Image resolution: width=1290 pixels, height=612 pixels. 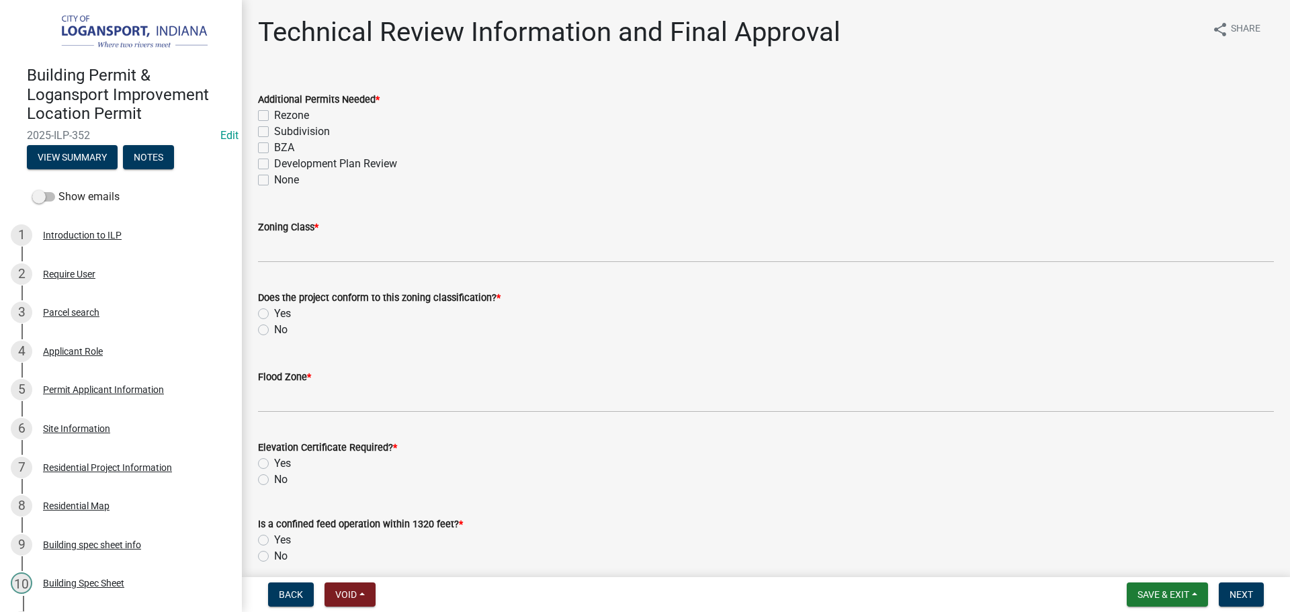 What do you see at coordinates (229, 135) in the screenshot?
I see `a: Edit` at bounding box center [229, 135].